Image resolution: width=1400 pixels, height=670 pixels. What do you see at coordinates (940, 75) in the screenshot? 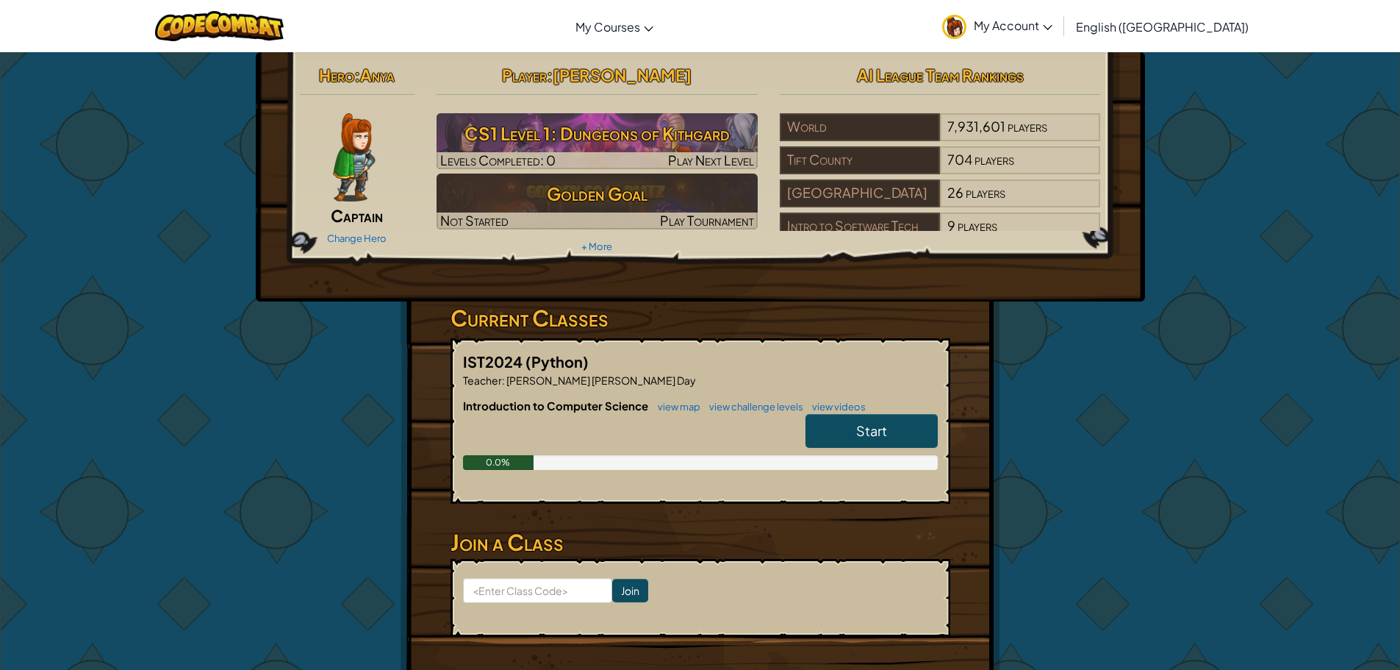
I see `span: AI League Team Rankings` at bounding box center [940, 75].